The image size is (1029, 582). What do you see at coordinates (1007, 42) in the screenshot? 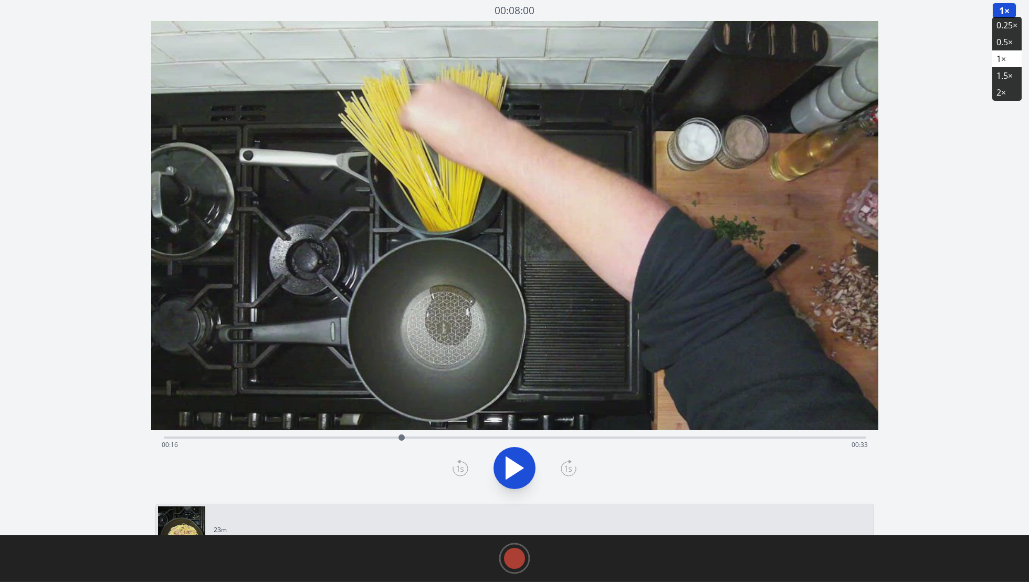
I see `li: 0.5×` at bounding box center [1007, 42].